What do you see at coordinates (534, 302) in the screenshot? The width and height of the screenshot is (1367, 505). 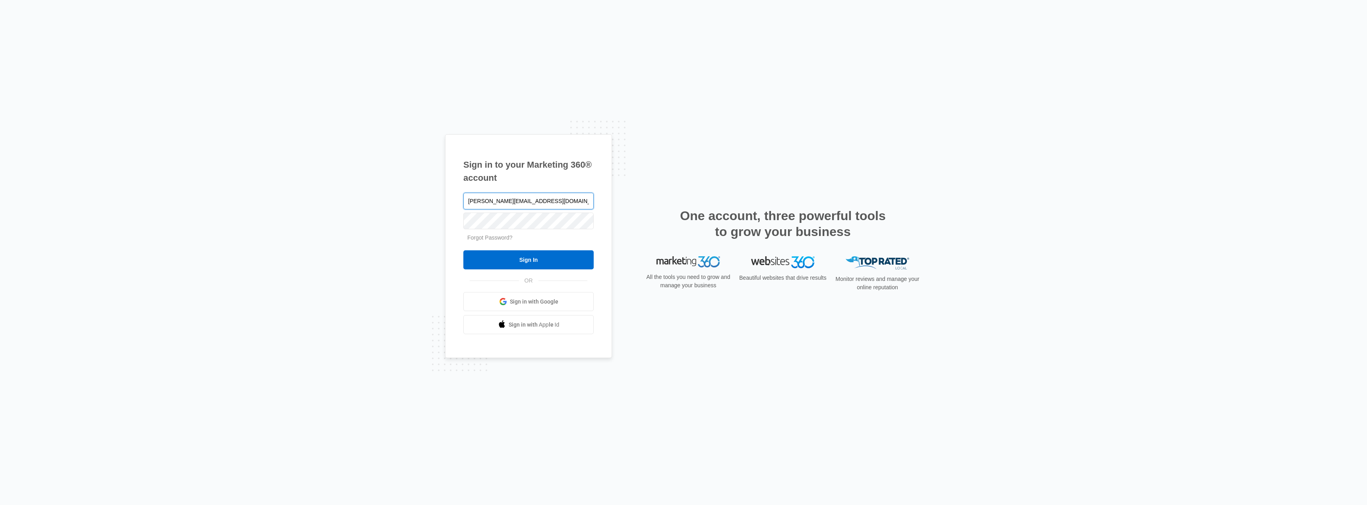 I see `span: Sign in with Google` at bounding box center [534, 302].